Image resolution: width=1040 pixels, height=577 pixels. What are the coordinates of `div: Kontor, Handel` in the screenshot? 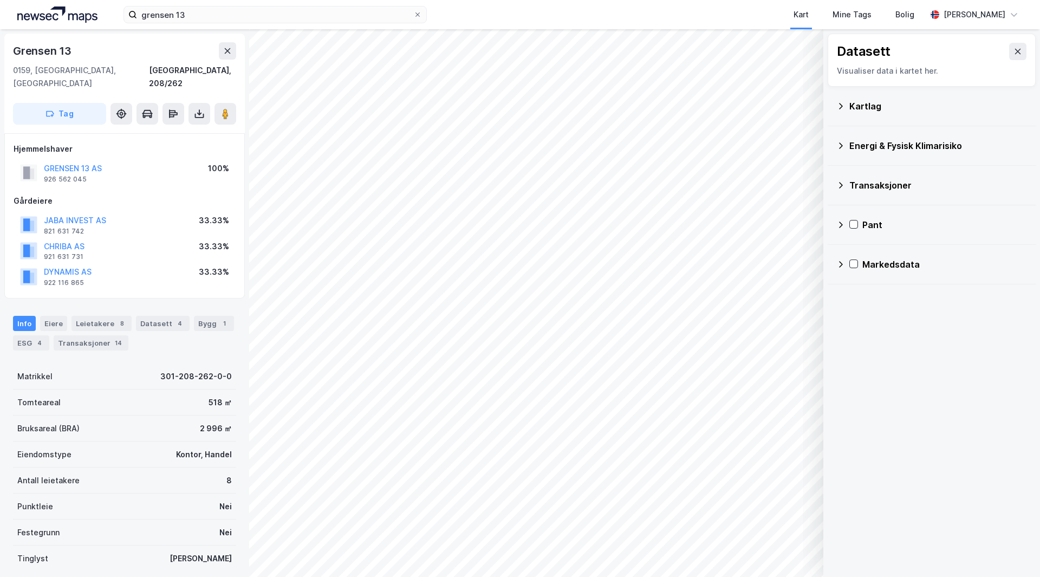 It's located at (204, 455).